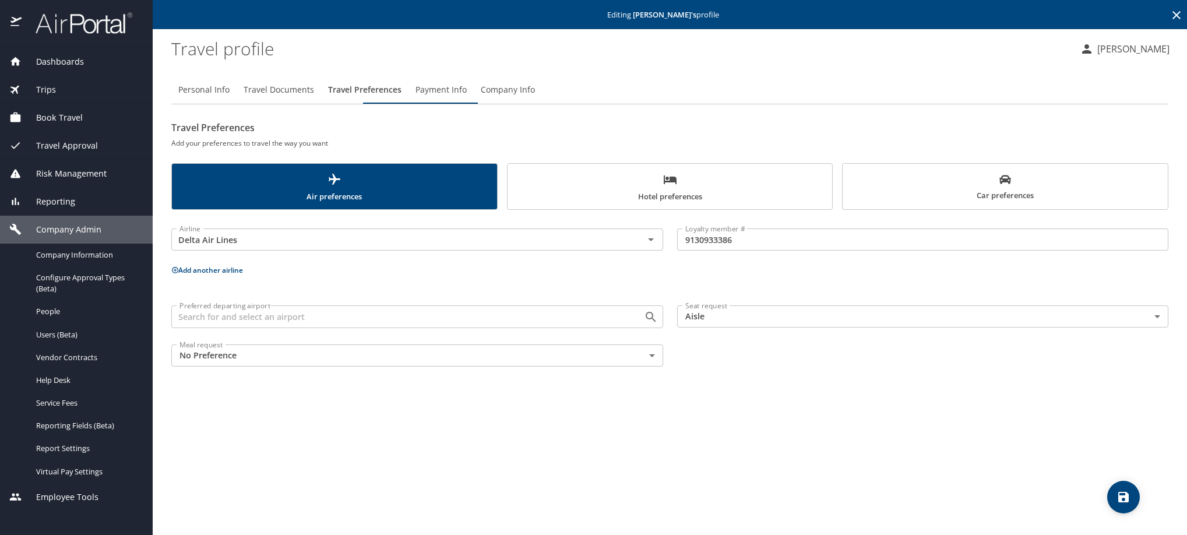 The height and width of the screenshot is (535, 1187). I want to click on span: Service Fees, so click(87, 403).